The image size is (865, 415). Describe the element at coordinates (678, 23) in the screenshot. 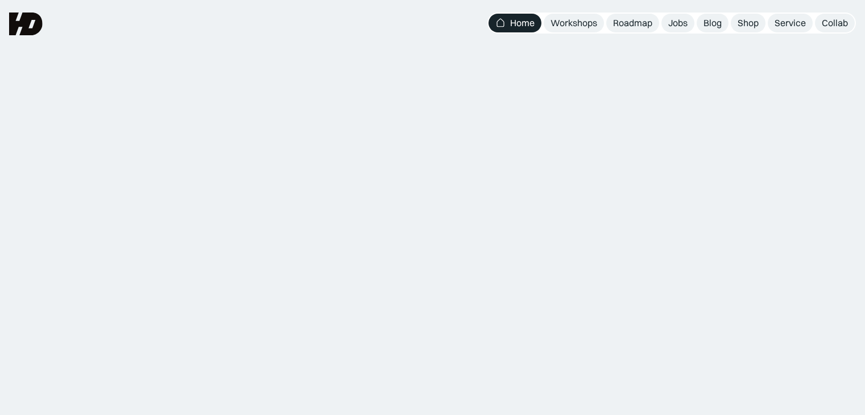

I see `div: Jobs` at that location.